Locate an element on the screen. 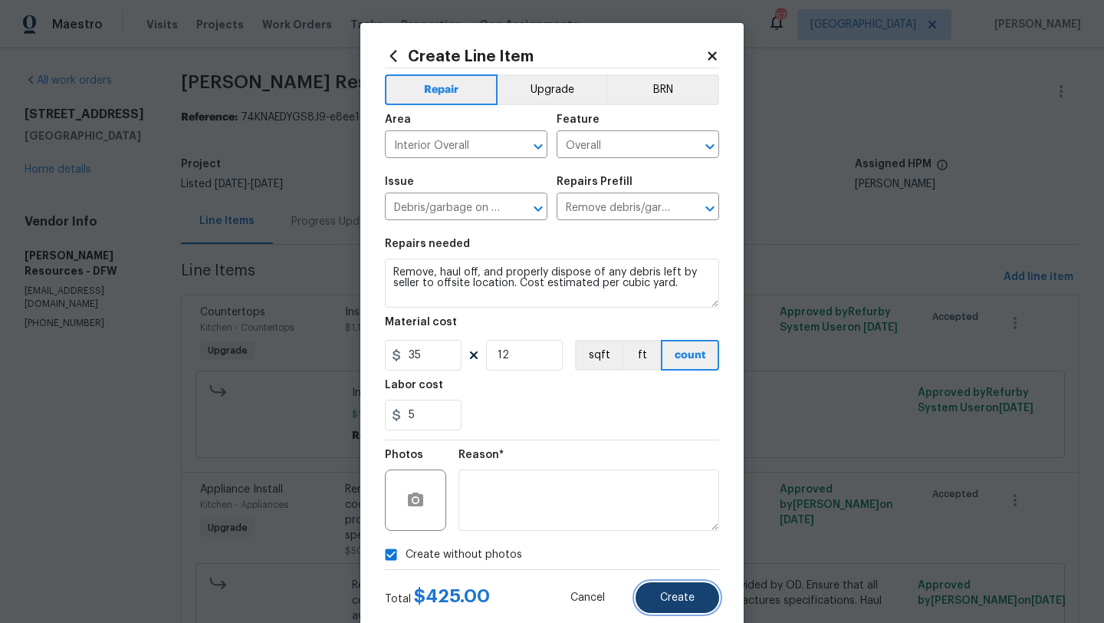  button: BRN is located at coordinates (662, 90).